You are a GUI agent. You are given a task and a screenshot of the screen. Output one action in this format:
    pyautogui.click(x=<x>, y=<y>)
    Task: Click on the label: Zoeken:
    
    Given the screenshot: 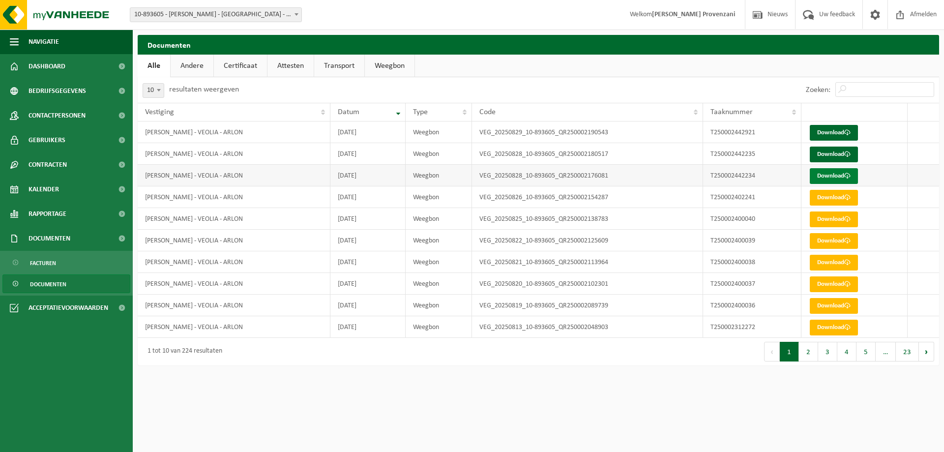 What is the action you would take?
    pyautogui.click(x=818, y=90)
    